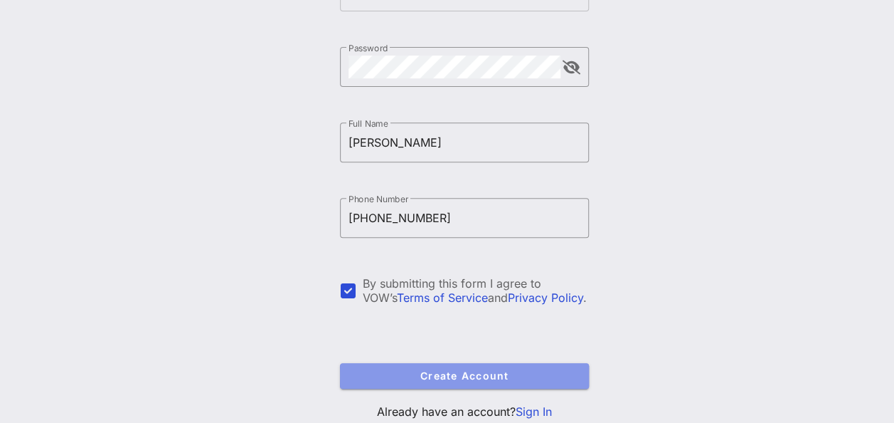 Image resolution: width=894 pixels, height=423 pixels. What do you see at coordinates (369, 48) in the screenshot?
I see `label: Password` at bounding box center [369, 48].